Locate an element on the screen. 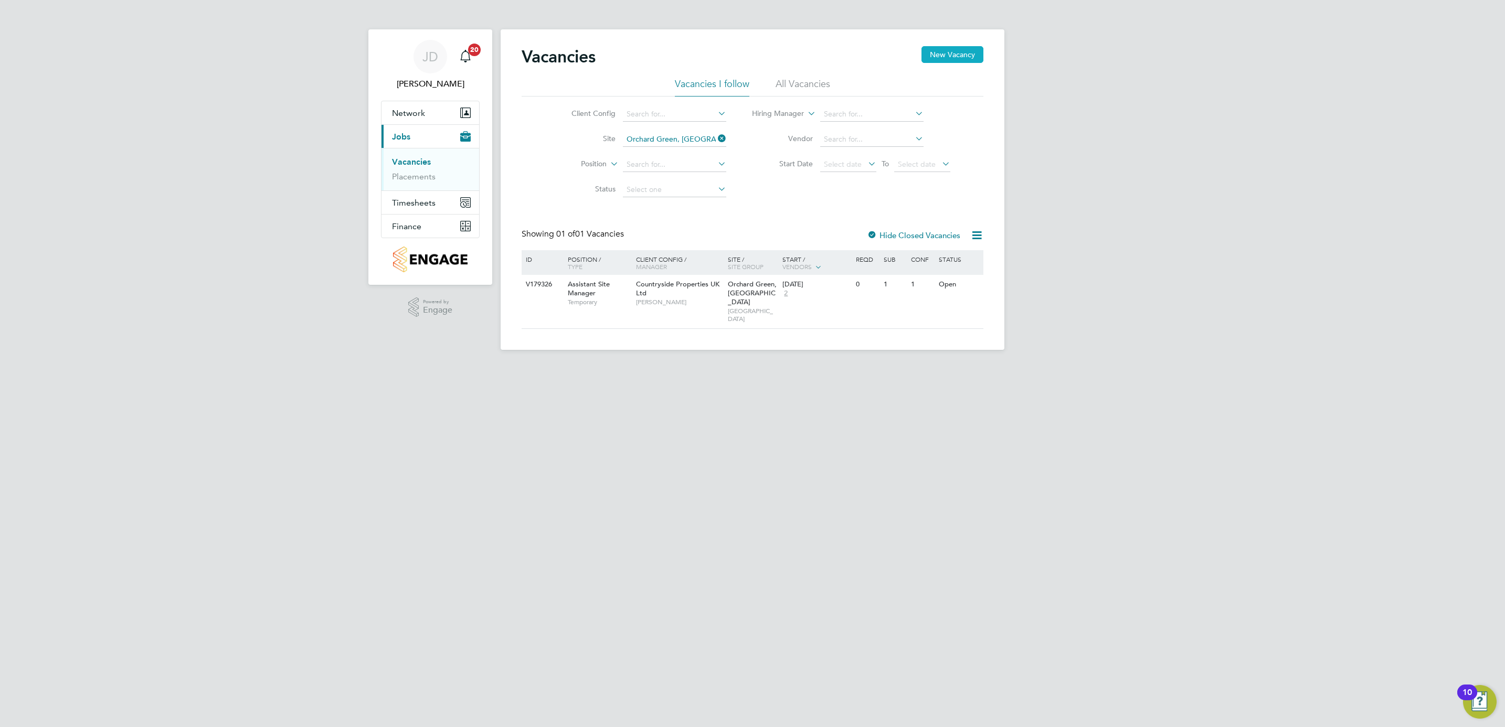 The width and height of the screenshot is (1505, 727). button: Open Resource Center, 10 new notifications is located at coordinates (1480, 702).